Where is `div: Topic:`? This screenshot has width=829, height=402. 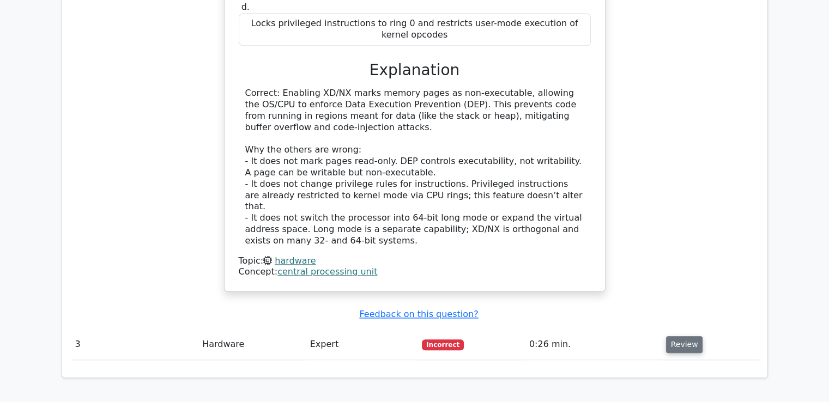 div: Topic: is located at coordinates (415, 261).